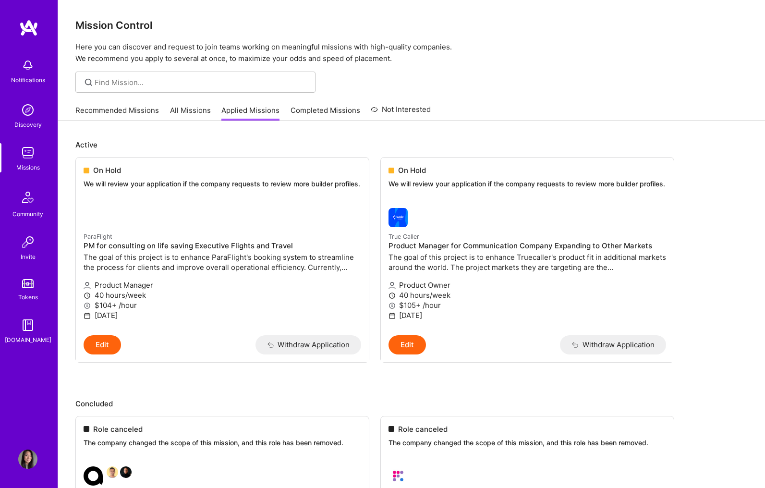  What do you see at coordinates (411, 53) in the screenshot?
I see `p: Here you can discover and request to join teams working on meaningful missions with high-quality ...` at bounding box center [411, 53].